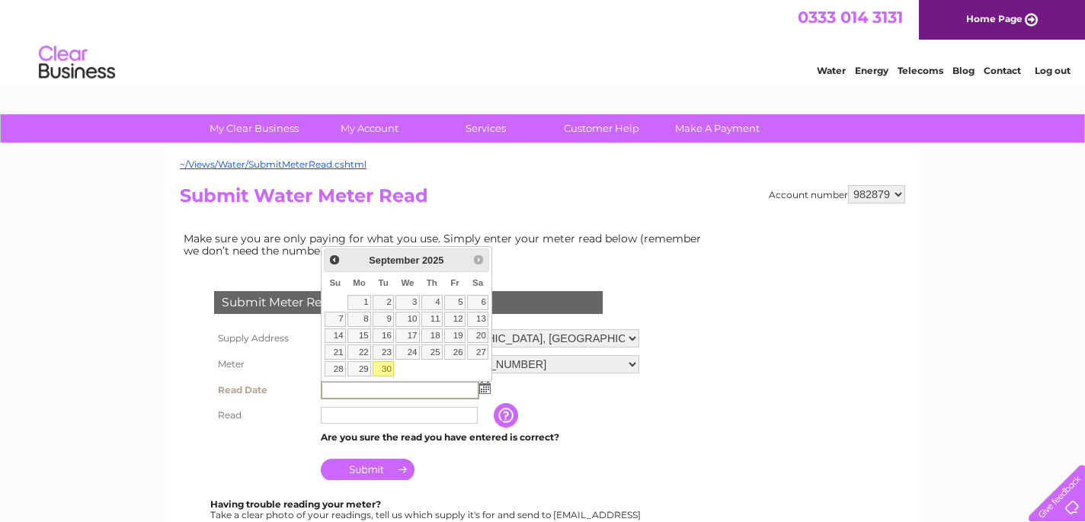 The image size is (1085, 522). What do you see at coordinates (478, 352) in the screenshot?
I see `a: 27` at bounding box center [478, 352].